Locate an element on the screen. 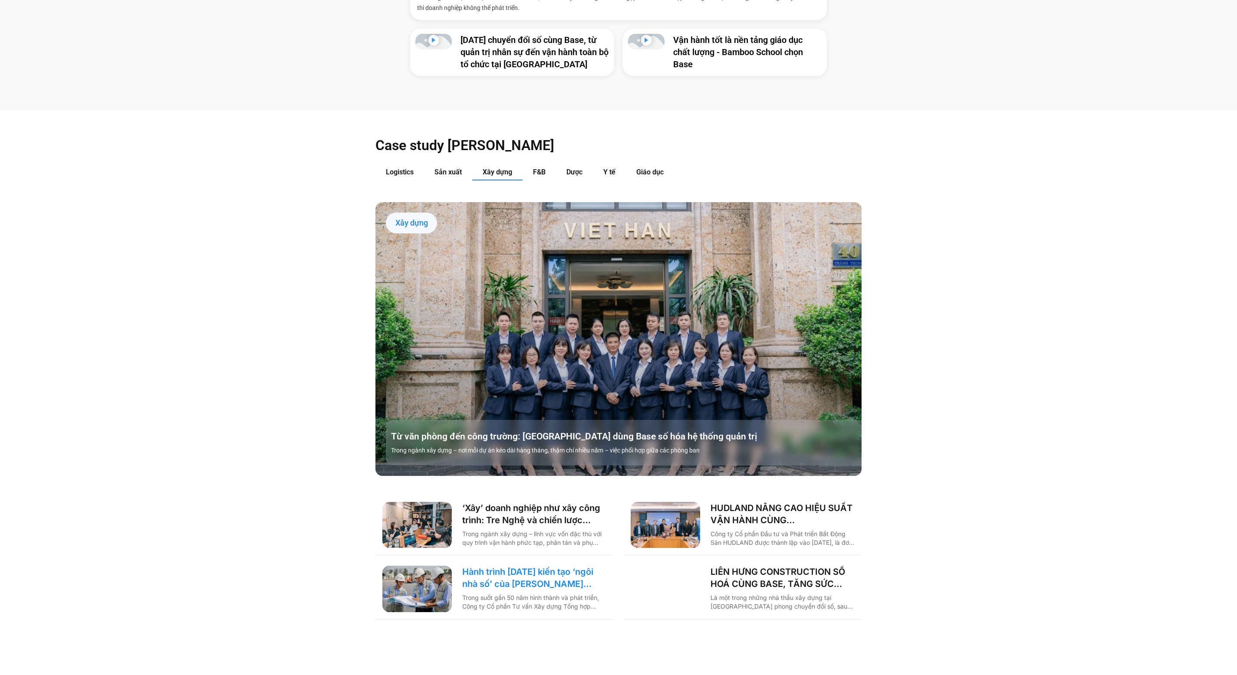  span: Giáo dục is located at coordinates (650, 172).